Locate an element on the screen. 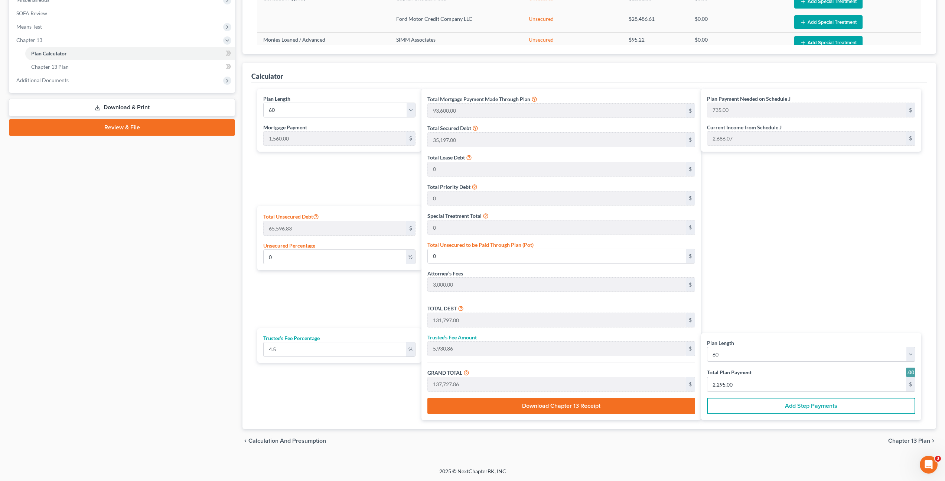  span: Chapter 13 is located at coordinates (29, 40).